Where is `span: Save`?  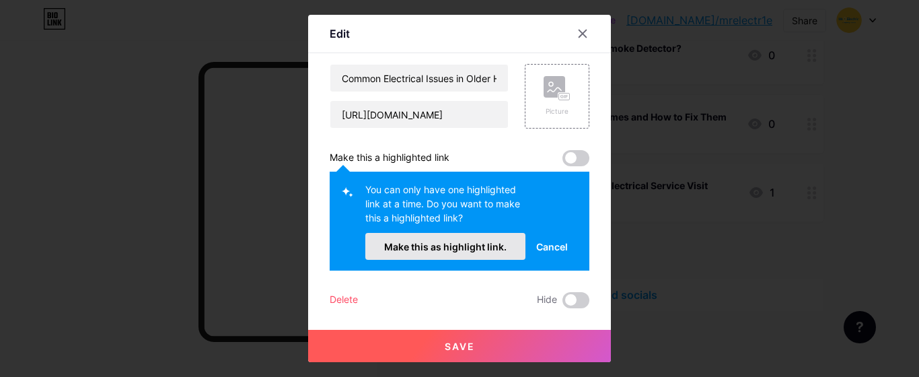
span: Save is located at coordinates (460, 346).